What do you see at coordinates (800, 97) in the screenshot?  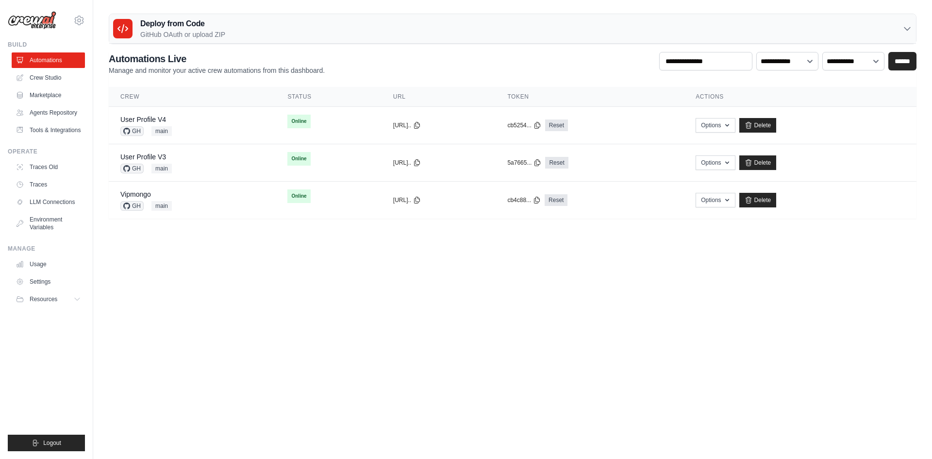 I see `th: Actions` at bounding box center [800, 97].